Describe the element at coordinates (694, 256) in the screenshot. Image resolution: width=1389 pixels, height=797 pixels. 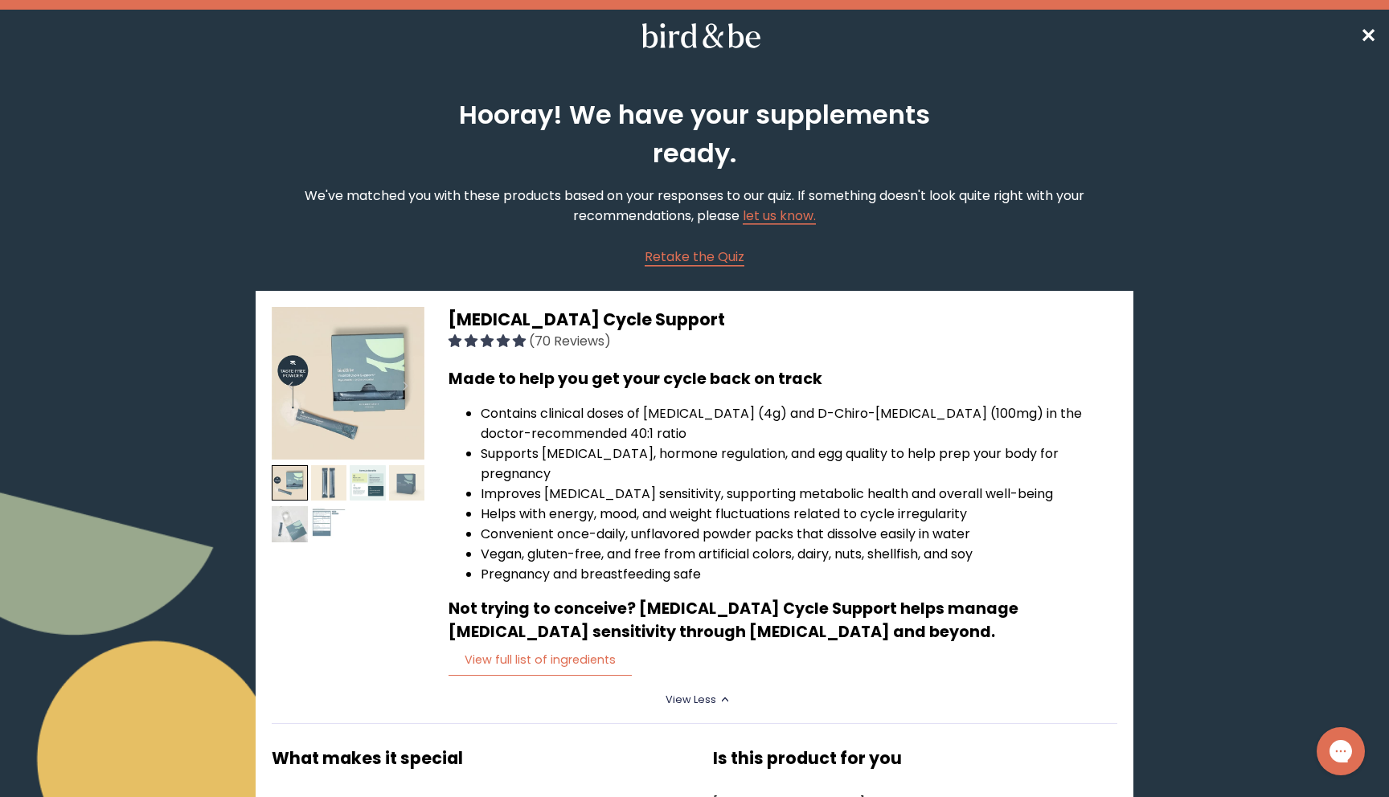
I see `span: Retake the Quiz` at that location.